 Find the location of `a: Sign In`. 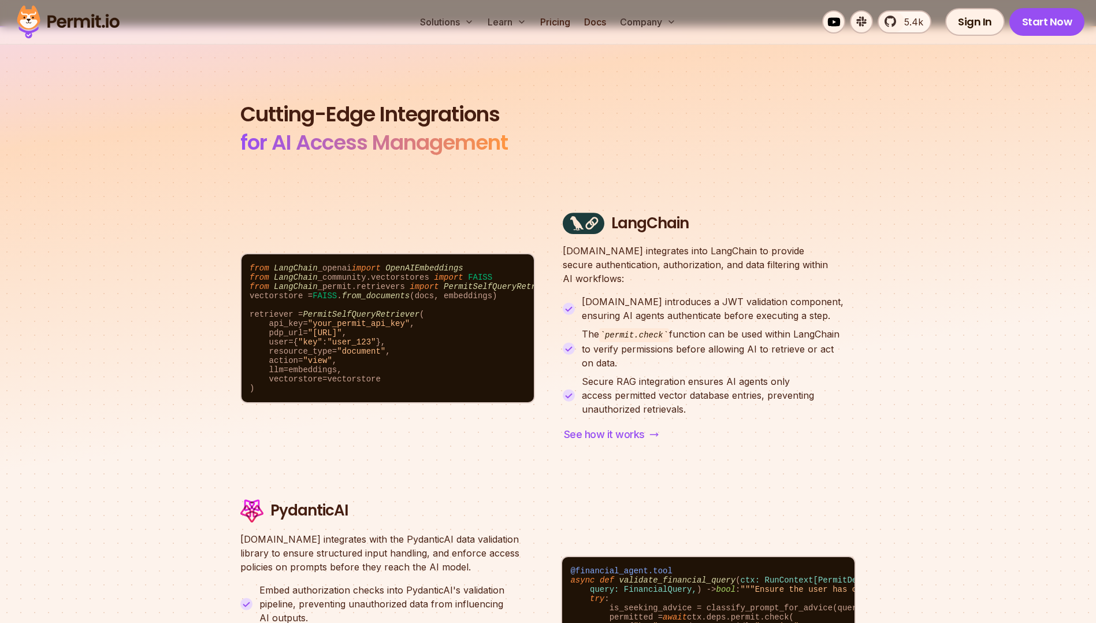

a: Sign In is located at coordinates (975, 22).